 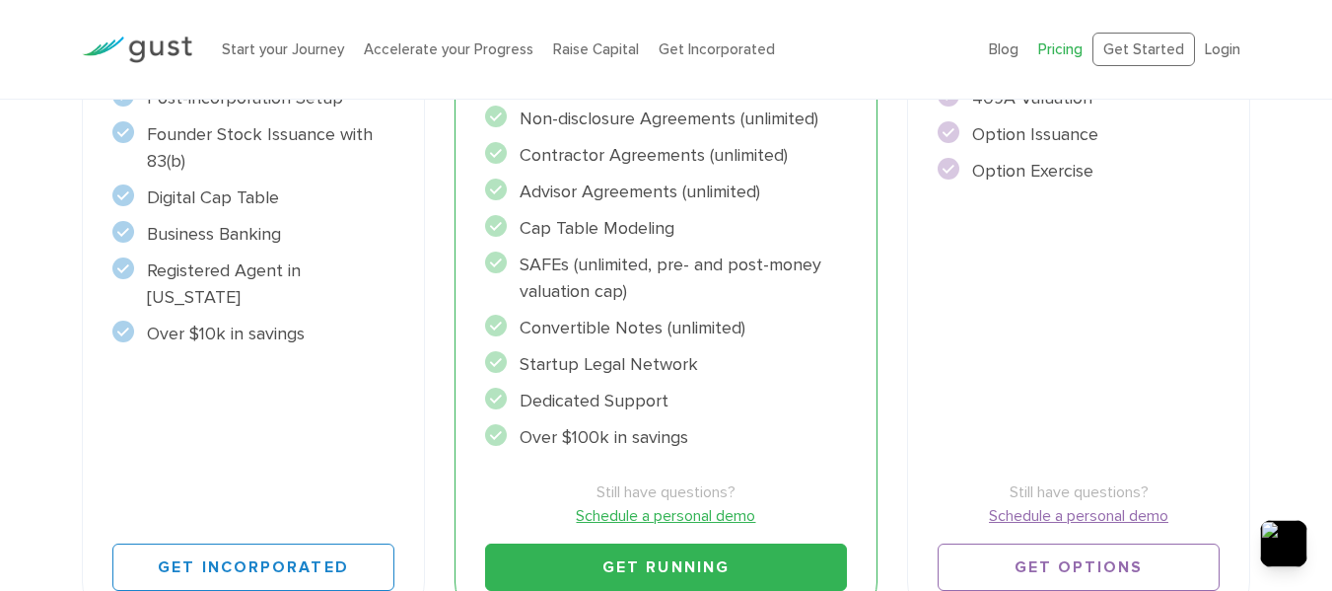 I want to click on a: Accelerate your Progress, so click(x=449, y=49).